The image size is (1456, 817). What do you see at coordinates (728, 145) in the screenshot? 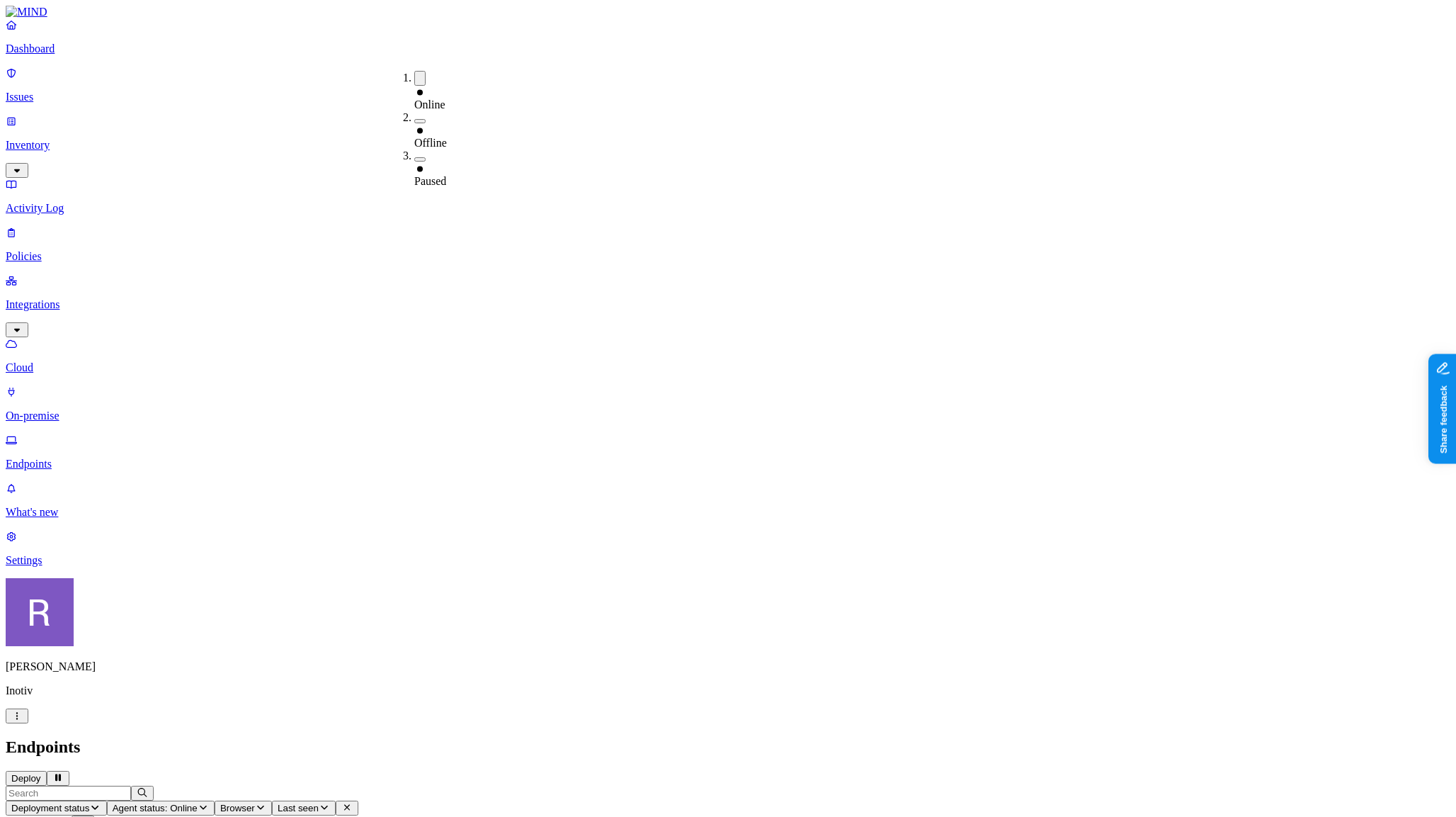
I see `p: Inventory` at bounding box center [728, 145].